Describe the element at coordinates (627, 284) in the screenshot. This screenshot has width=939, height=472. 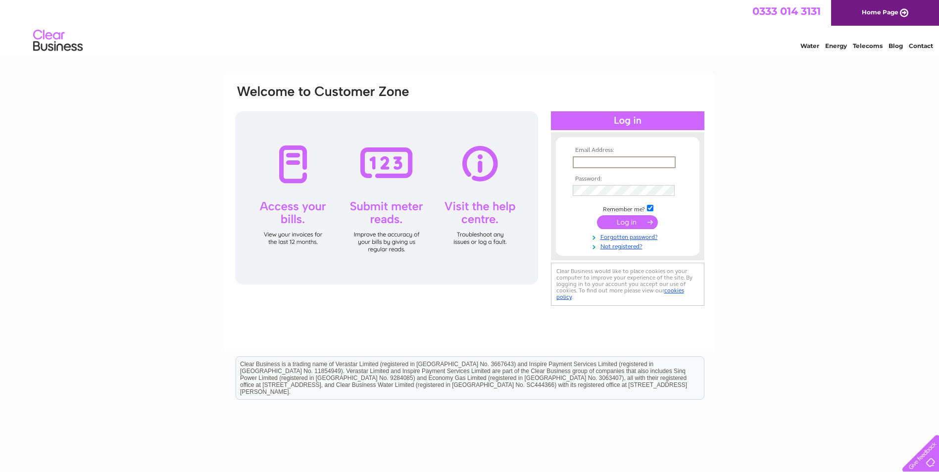
I see `div: Clear Business would like to place cookies on your computer to improve your experience of the sit...` at that location.